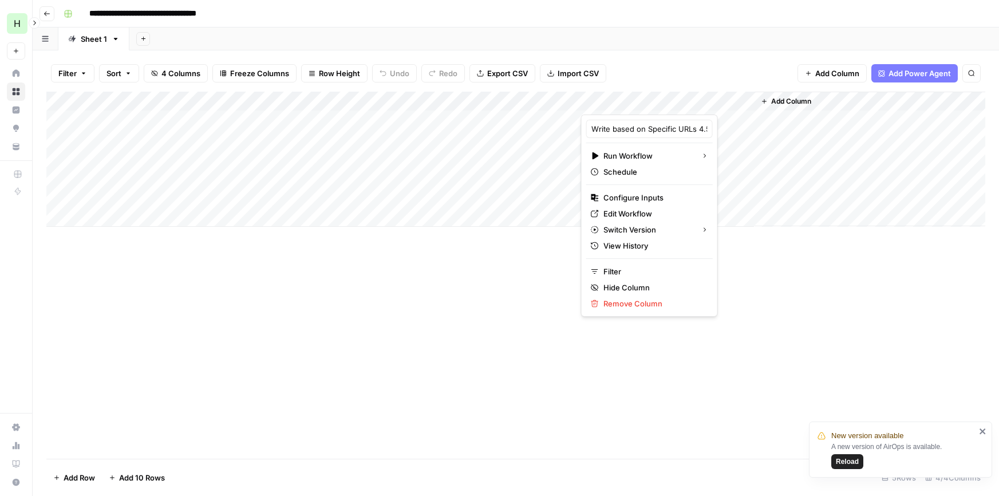 The image size is (999, 496). What do you see at coordinates (254, 73) in the screenshot?
I see `button: Freeze Columns` at bounding box center [254, 73].